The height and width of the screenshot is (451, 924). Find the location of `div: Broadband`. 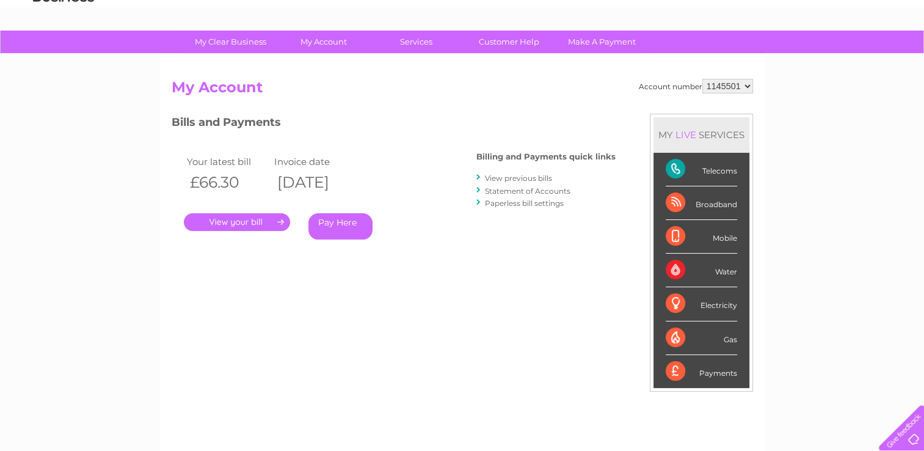

div: Broadband is located at coordinates (701, 203).